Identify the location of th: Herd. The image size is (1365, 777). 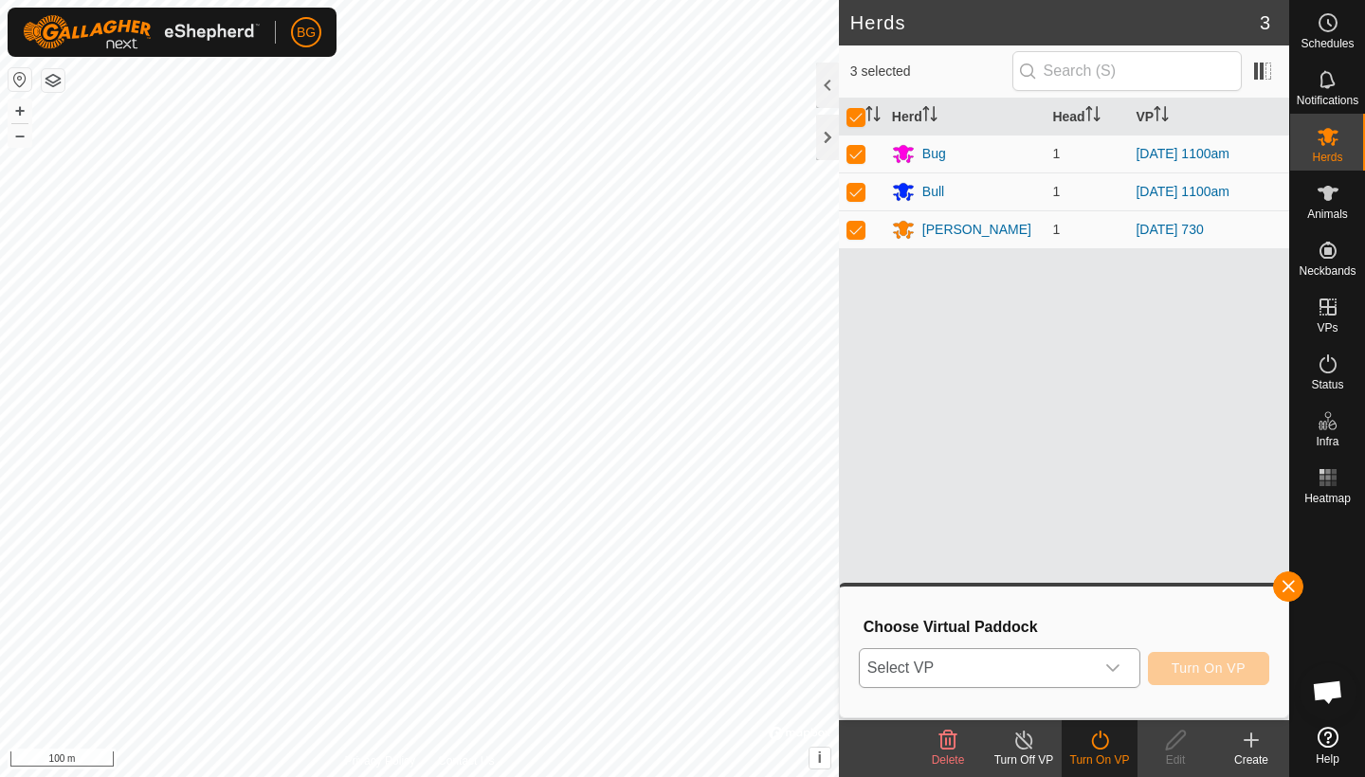
(965, 117).